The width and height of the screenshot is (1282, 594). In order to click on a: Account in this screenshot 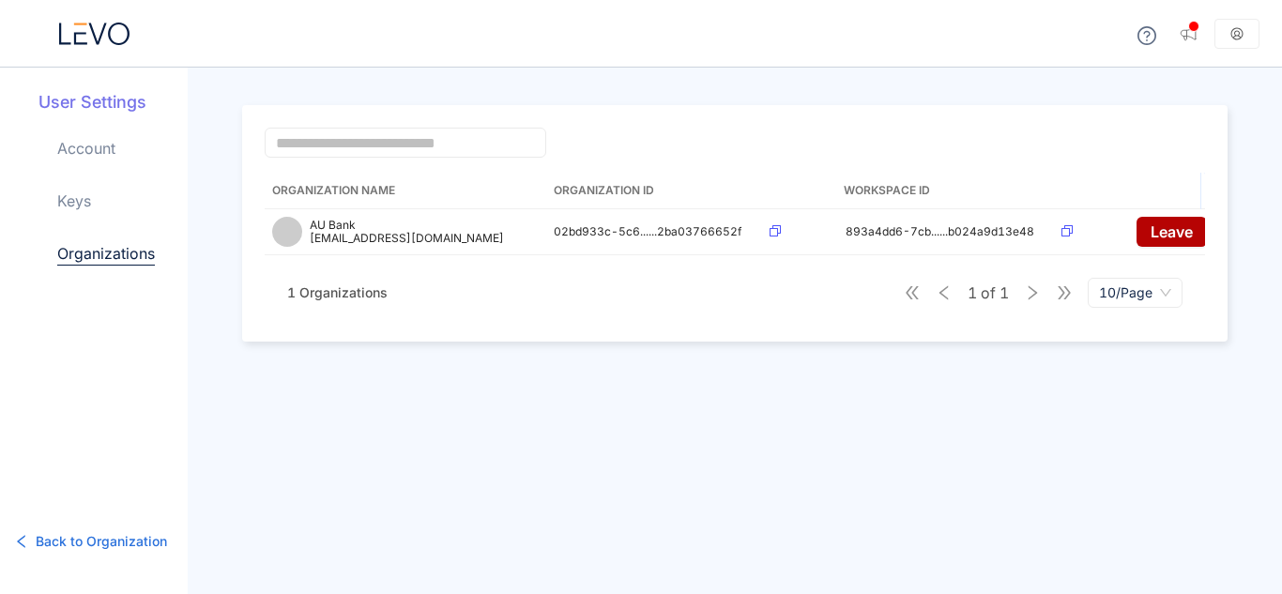, I will do `click(86, 148)`.